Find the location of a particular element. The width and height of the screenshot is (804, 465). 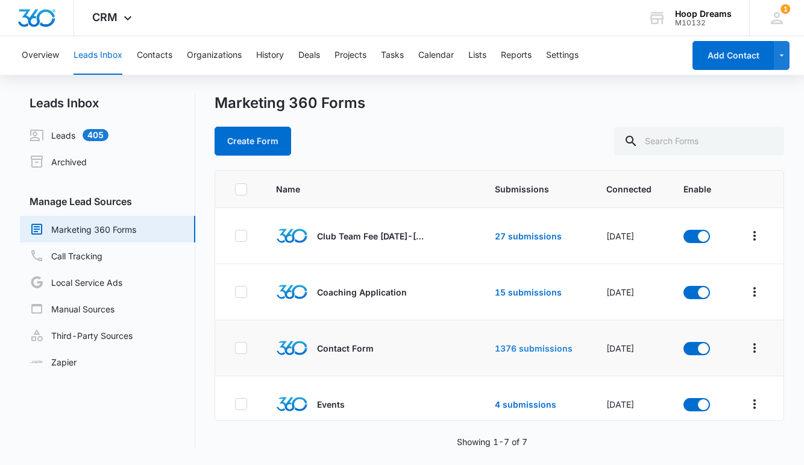

a: Manual Sources is located at coordinates (72, 309).